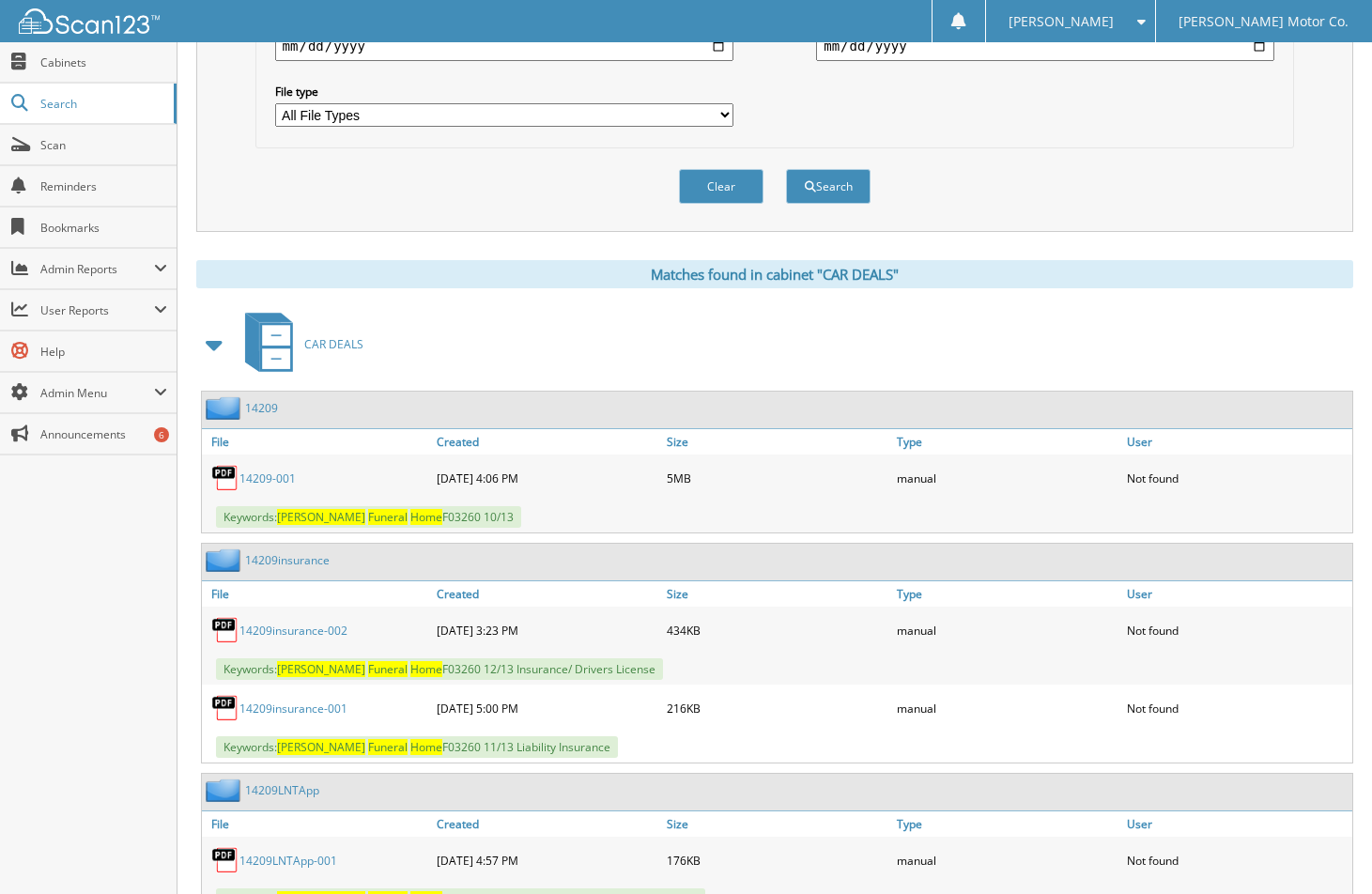 This screenshot has height=894, width=1372. I want to click on input: start, so click(504, 46).